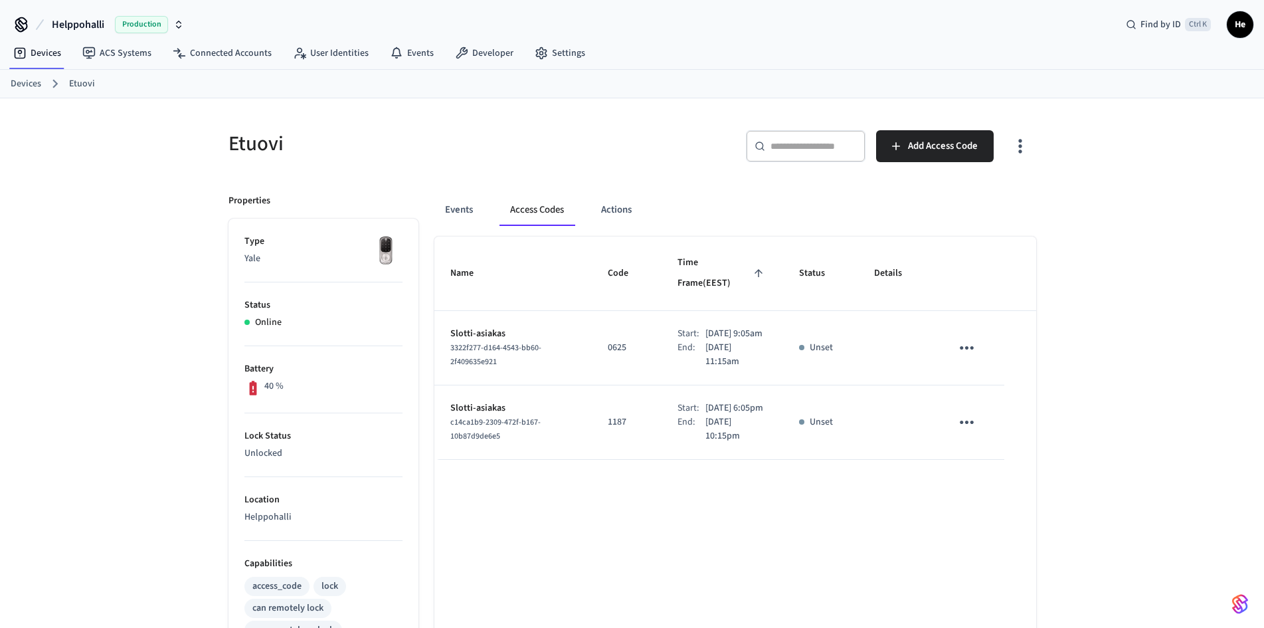 The width and height of the screenshot is (1264, 628). Describe the element at coordinates (323, 305) in the screenshot. I see `p: Status` at that location.